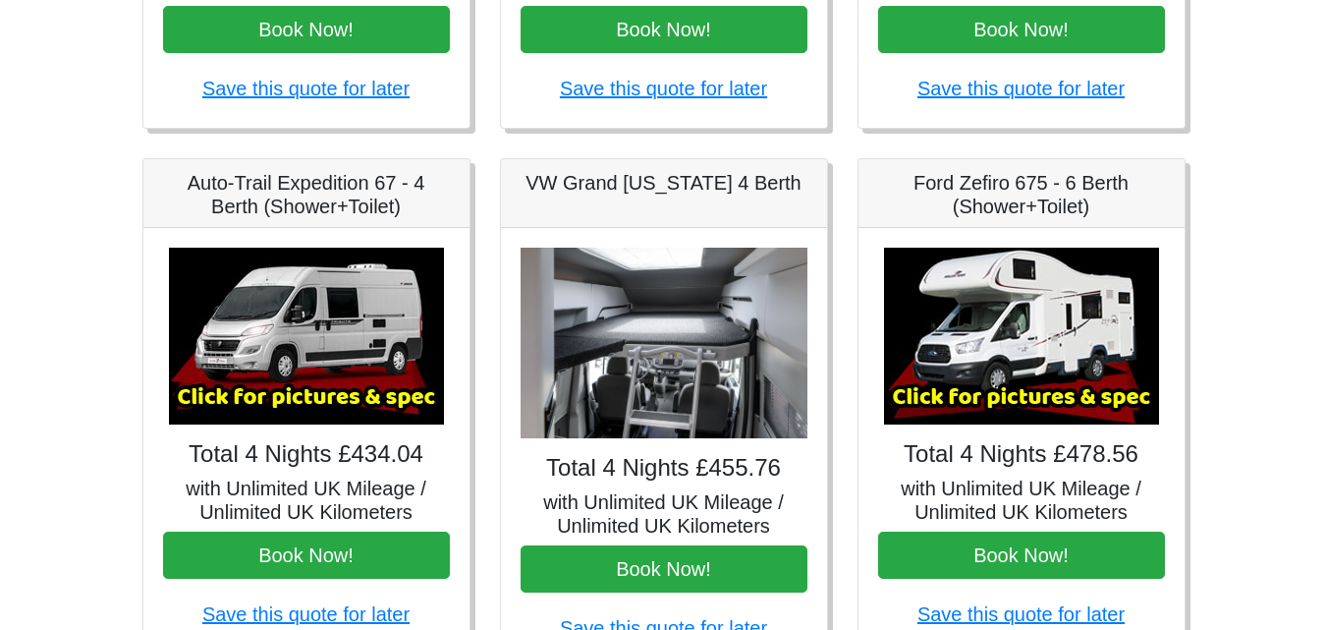 The height and width of the screenshot is (630, 1327). Describe the element at coordinates (664, 468) in the screenshot. I see `h4: Total 4 Nights £455.76` at that location.